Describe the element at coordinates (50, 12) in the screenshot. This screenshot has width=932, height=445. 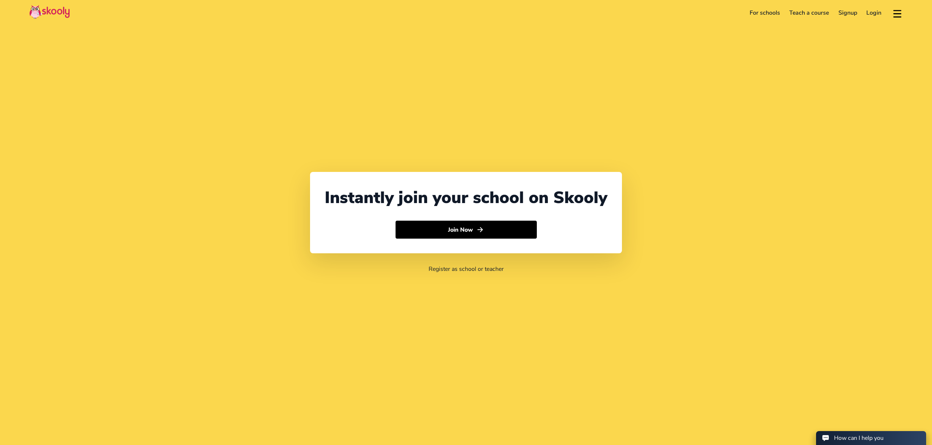
I see `img: Skooly` at that location.